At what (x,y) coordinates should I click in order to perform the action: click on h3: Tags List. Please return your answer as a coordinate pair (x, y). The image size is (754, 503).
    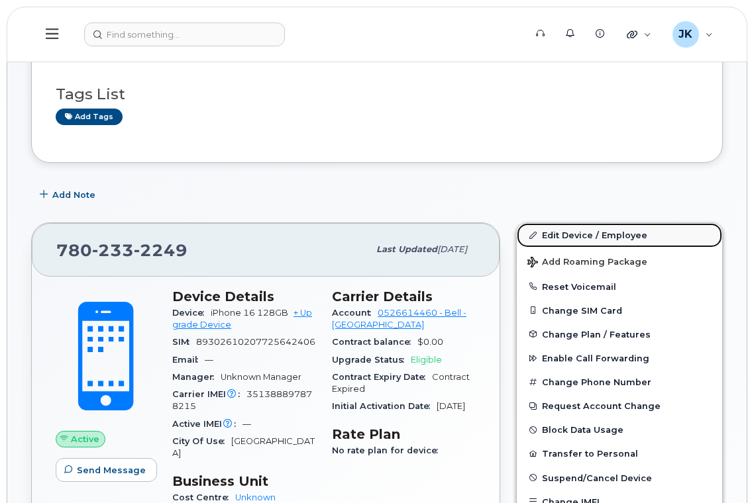
    Looking at the image, I should click on (377, 94).